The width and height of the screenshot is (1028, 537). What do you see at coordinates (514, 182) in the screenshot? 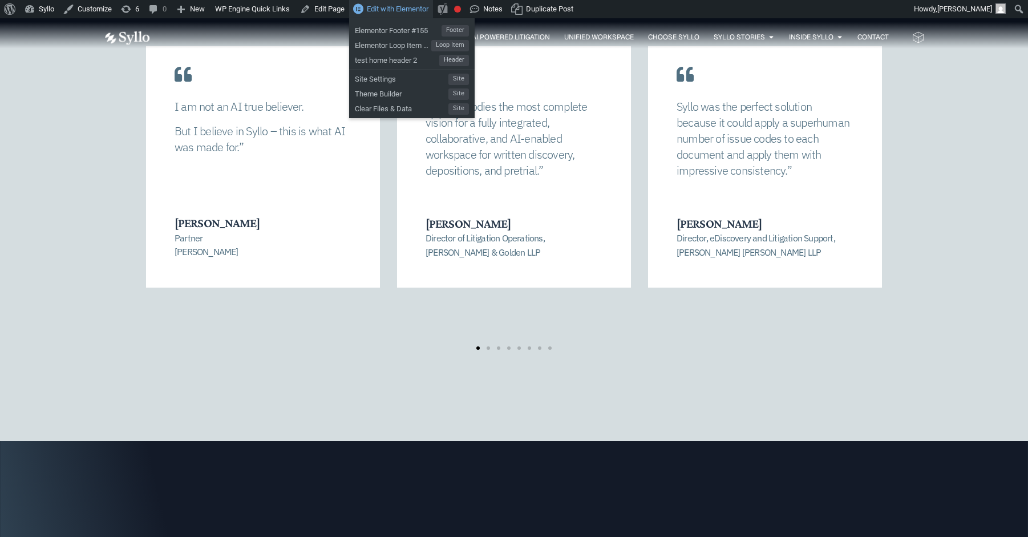
I see `div: 2 / 8` at bounding box center [514, 182].